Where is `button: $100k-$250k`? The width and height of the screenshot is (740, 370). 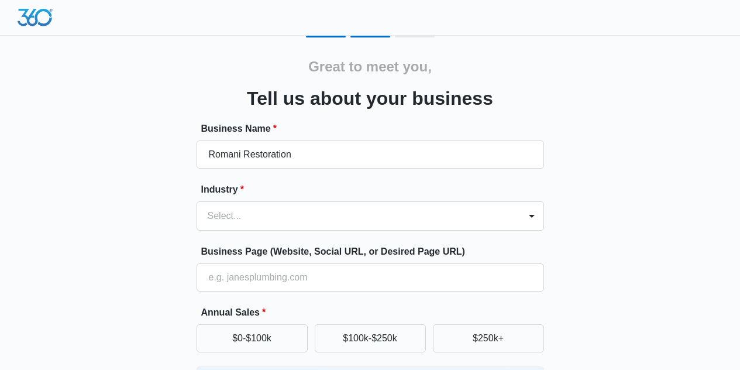
button: $100k-$250k is located at coordinates (370, 338).